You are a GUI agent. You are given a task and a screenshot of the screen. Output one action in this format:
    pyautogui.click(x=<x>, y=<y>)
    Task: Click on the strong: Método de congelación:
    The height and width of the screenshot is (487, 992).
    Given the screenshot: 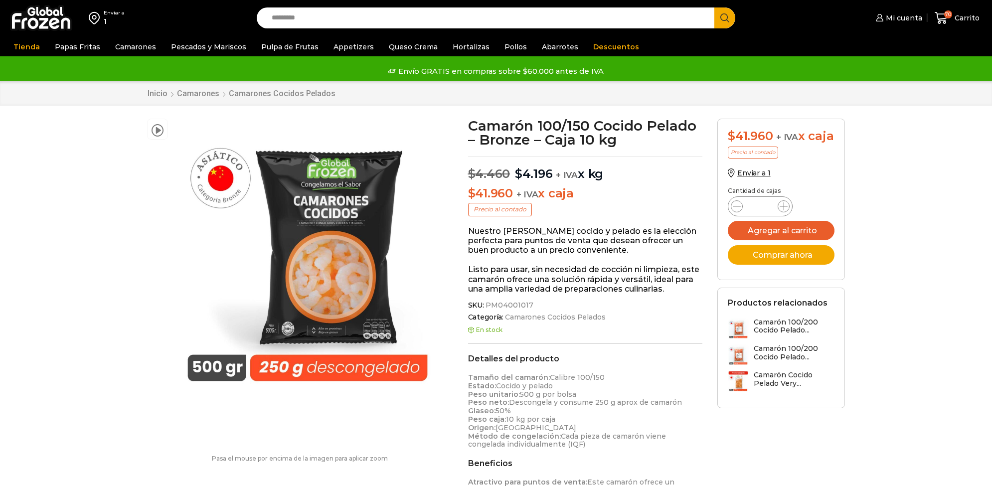 What is the action you would take?
    pyautogui.click(x=515, y=436)
    